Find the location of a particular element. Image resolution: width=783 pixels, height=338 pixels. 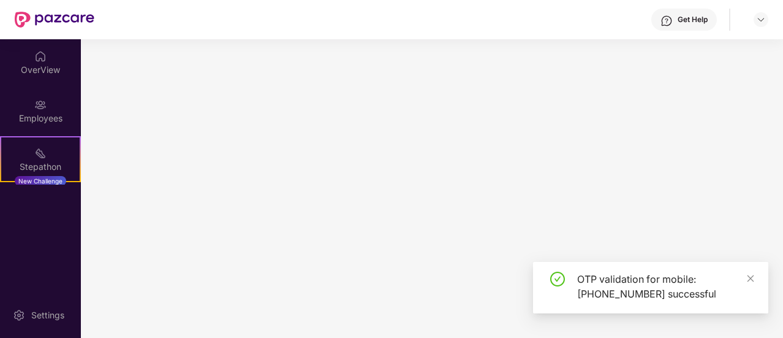

img: svg+xml;base64,PHN2ZyBpZD0iRW1wbG95ZWVzIiB4bWxucz0iaHR0cDovL3d3dy53My5vcmcvMjAwMC9zdmciIHdpZHRoPS... is located at coordinates (40, 105).